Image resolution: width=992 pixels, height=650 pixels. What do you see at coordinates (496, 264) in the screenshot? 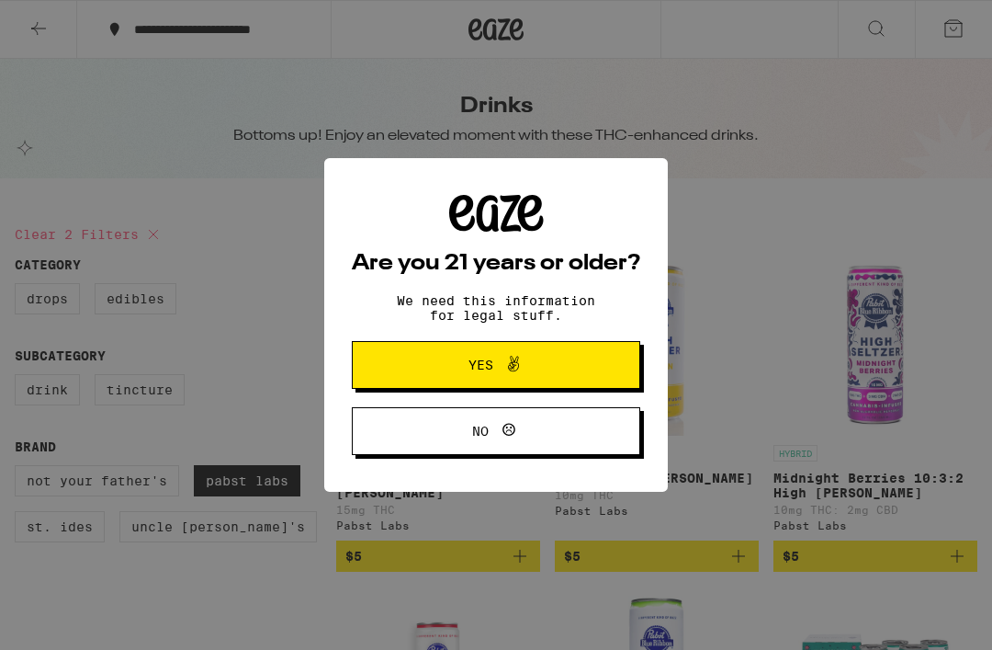
I see `h2: Are you 21 years or older?` at bounding box center [496, 264].